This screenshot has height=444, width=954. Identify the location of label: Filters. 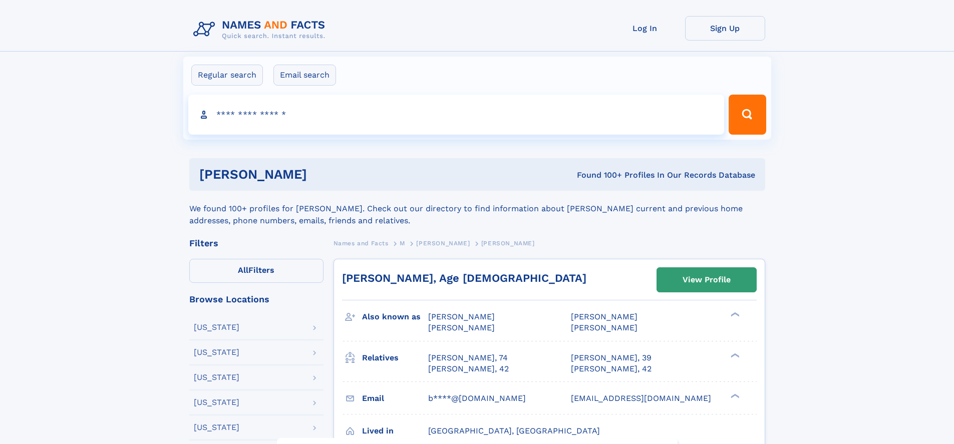
(256, 271).